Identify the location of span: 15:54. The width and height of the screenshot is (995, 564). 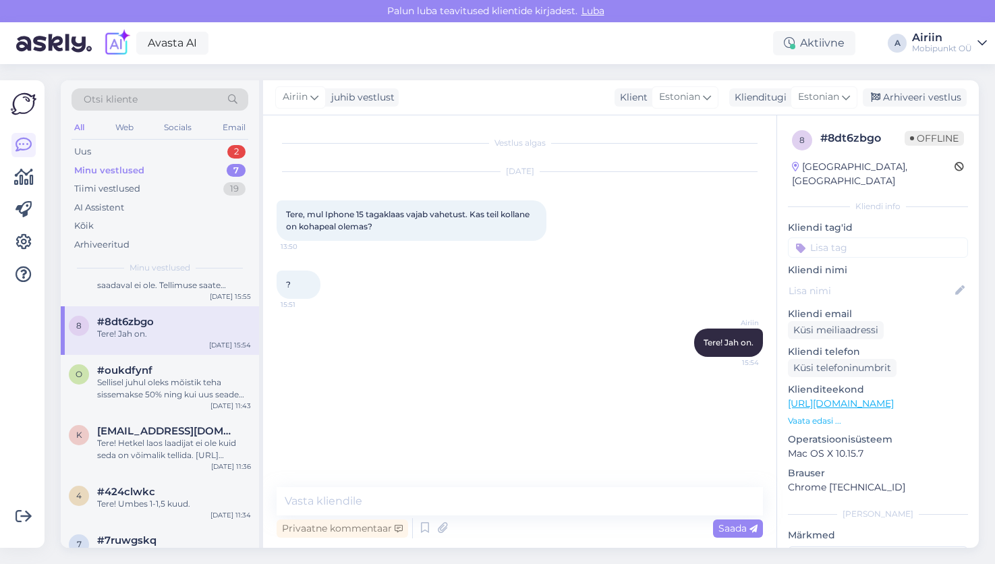
(733, 362).